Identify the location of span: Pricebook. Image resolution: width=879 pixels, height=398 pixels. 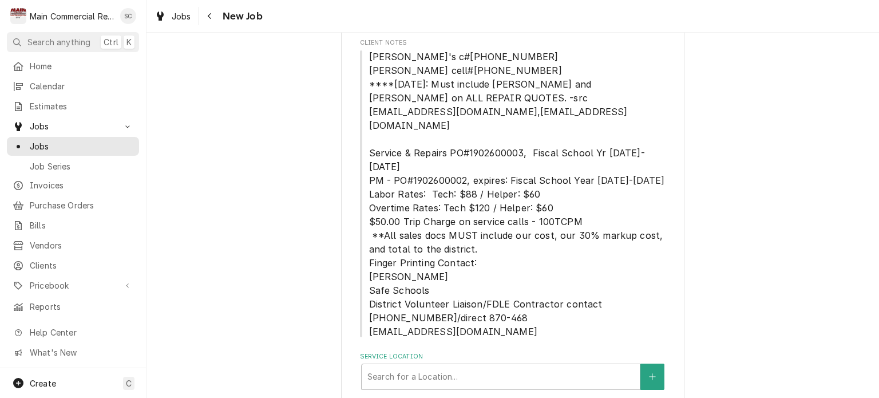
(73, 285).